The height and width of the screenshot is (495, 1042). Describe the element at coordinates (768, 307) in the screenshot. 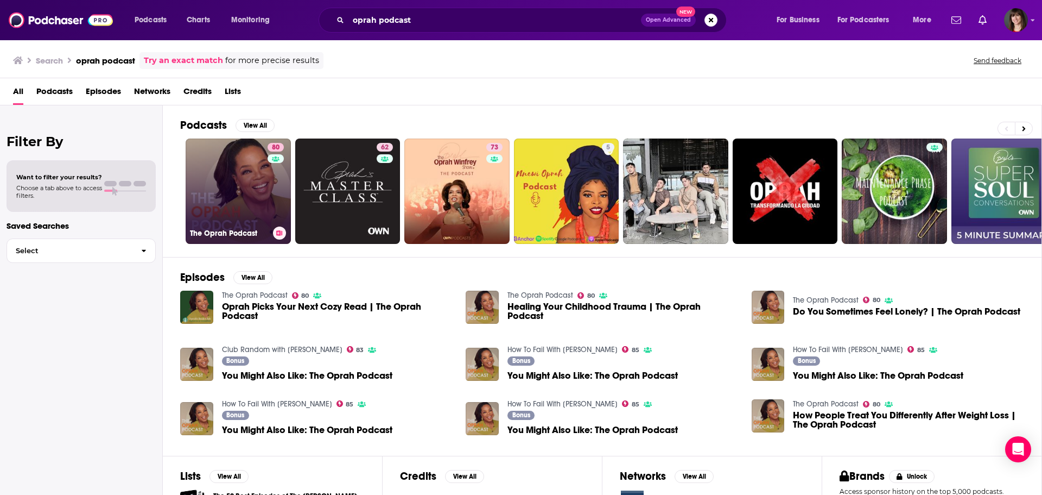

I see `img: Do You Sometimes Feel Lonely? | The Oprah Podcast` at that location.